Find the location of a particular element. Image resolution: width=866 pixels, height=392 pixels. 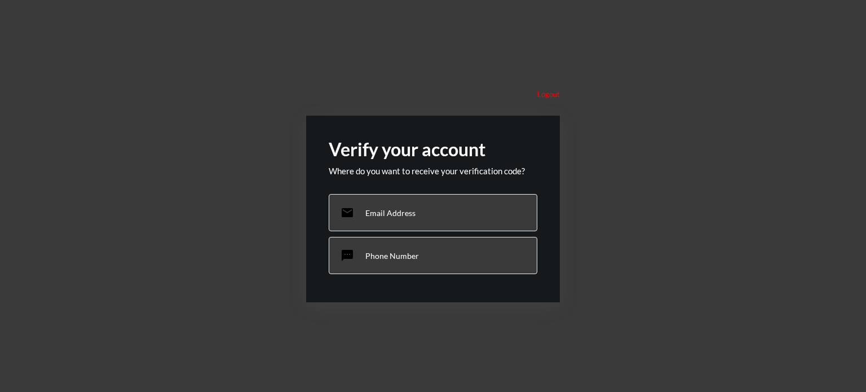

p: Where do you want to receive your verification code? is located at coordinates (433, 171).